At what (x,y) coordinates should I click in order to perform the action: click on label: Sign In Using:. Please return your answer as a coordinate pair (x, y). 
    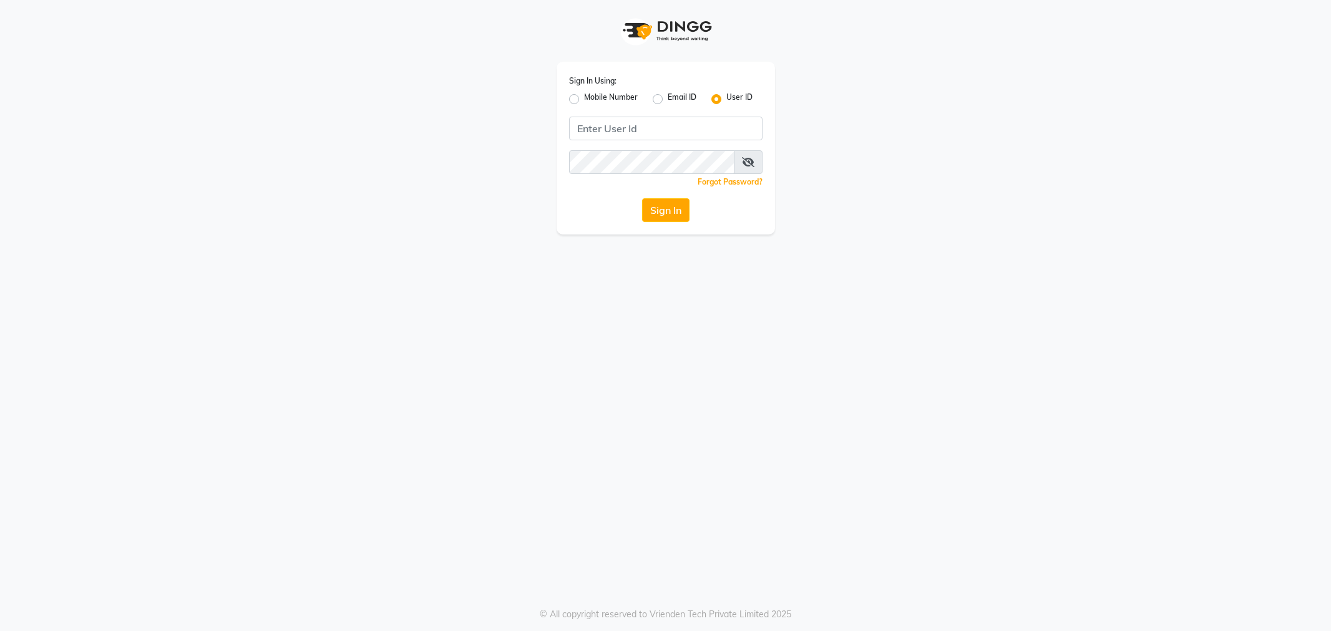
    Looking at the image, I should click on (593, 81).